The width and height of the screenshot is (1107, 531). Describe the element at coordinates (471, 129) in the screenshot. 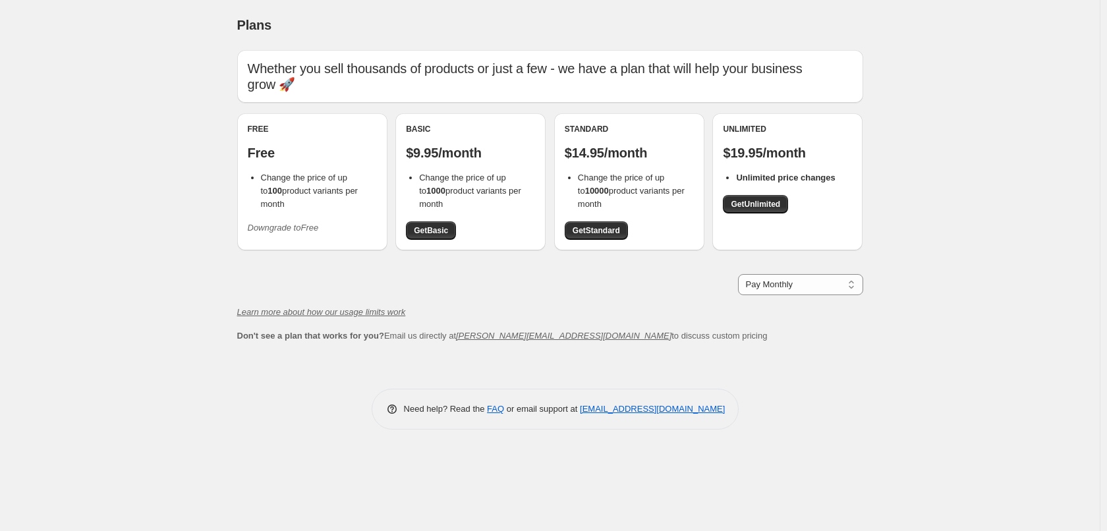

I see `div: Basic` at that location.